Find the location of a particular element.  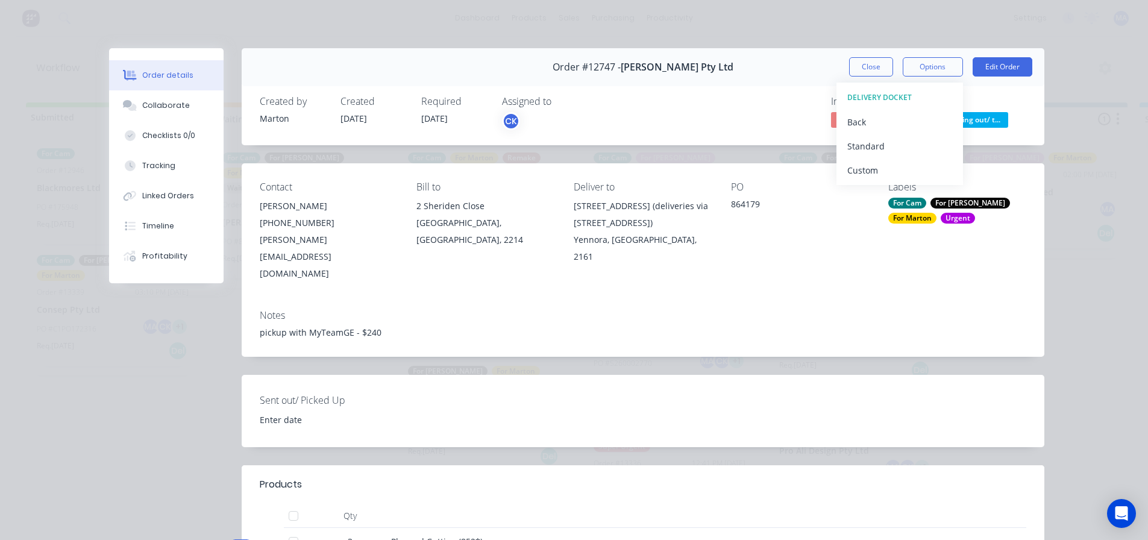

span: Shipping out/ t... is located at coordinates (972, 119).